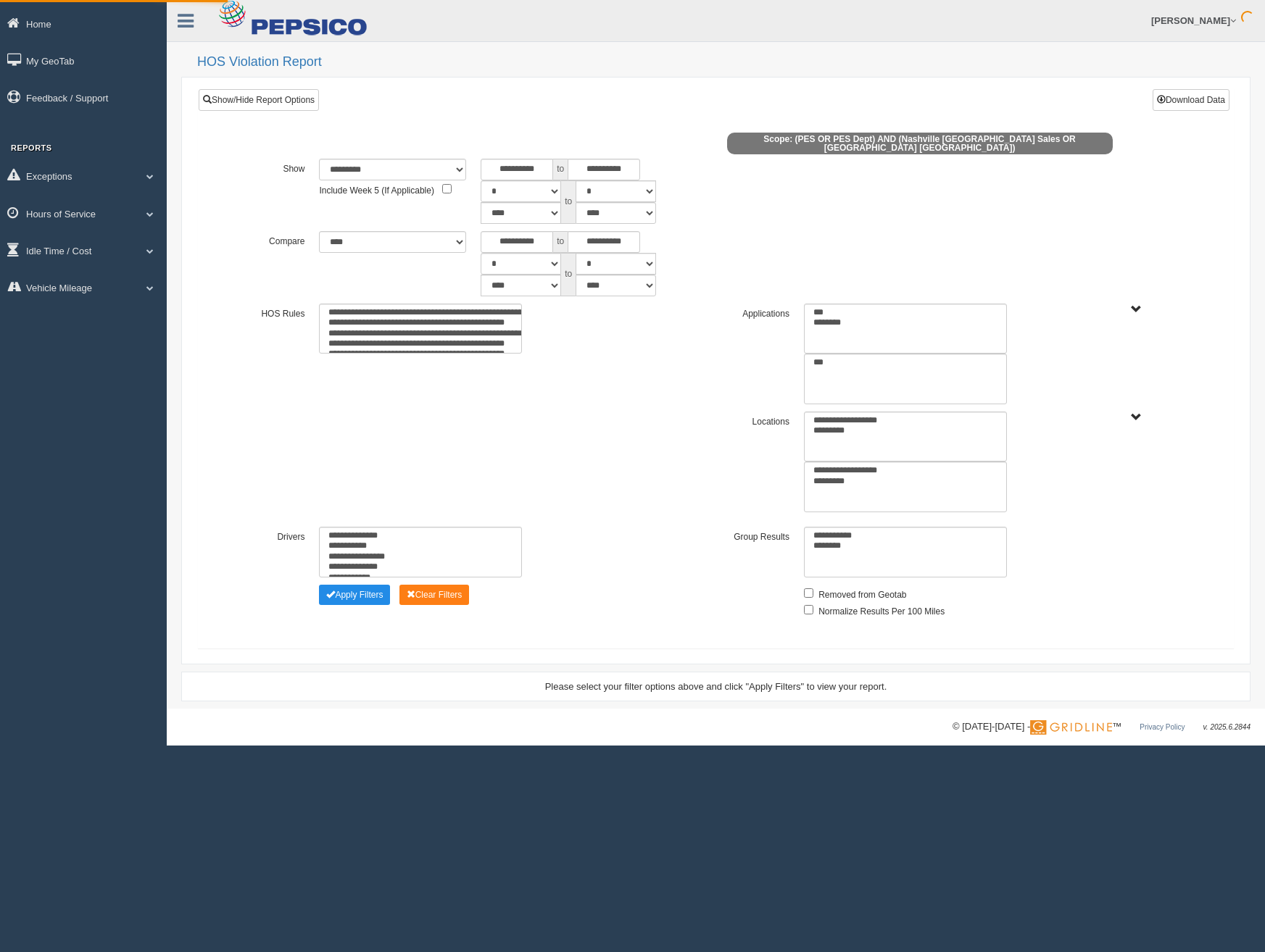 This screenshot has height=952, width=1265. Describe the element at coordinates (271, 167) in the screenshot. I see `label: Show` at that location.